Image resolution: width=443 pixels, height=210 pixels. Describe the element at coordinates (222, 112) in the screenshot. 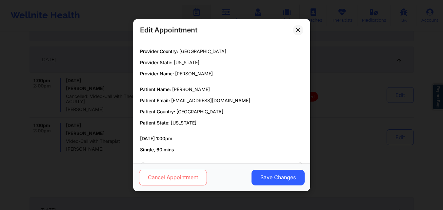

I see `p: Patient Country:` at that location.